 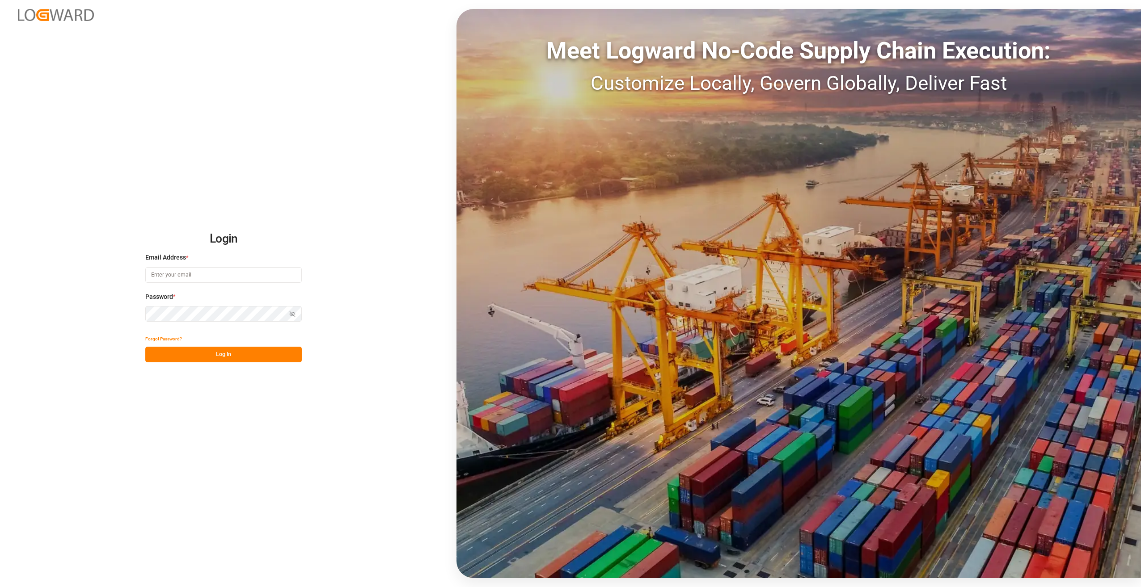 I want to click on span: Password, so click(x=159, y=297).